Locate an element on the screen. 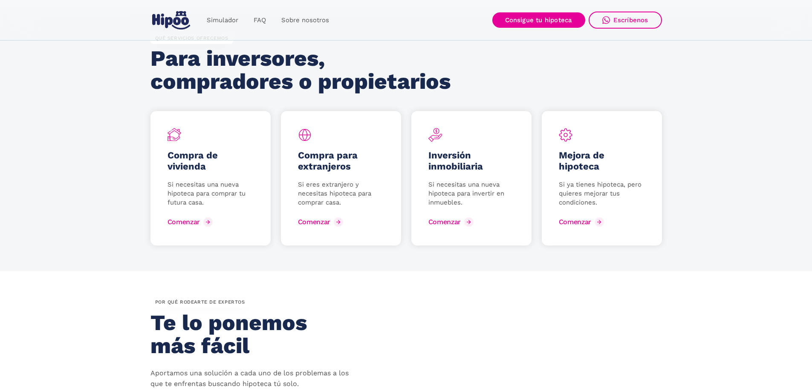  h5: Inversión inmobiliaria is located at coordinates (472, 161).